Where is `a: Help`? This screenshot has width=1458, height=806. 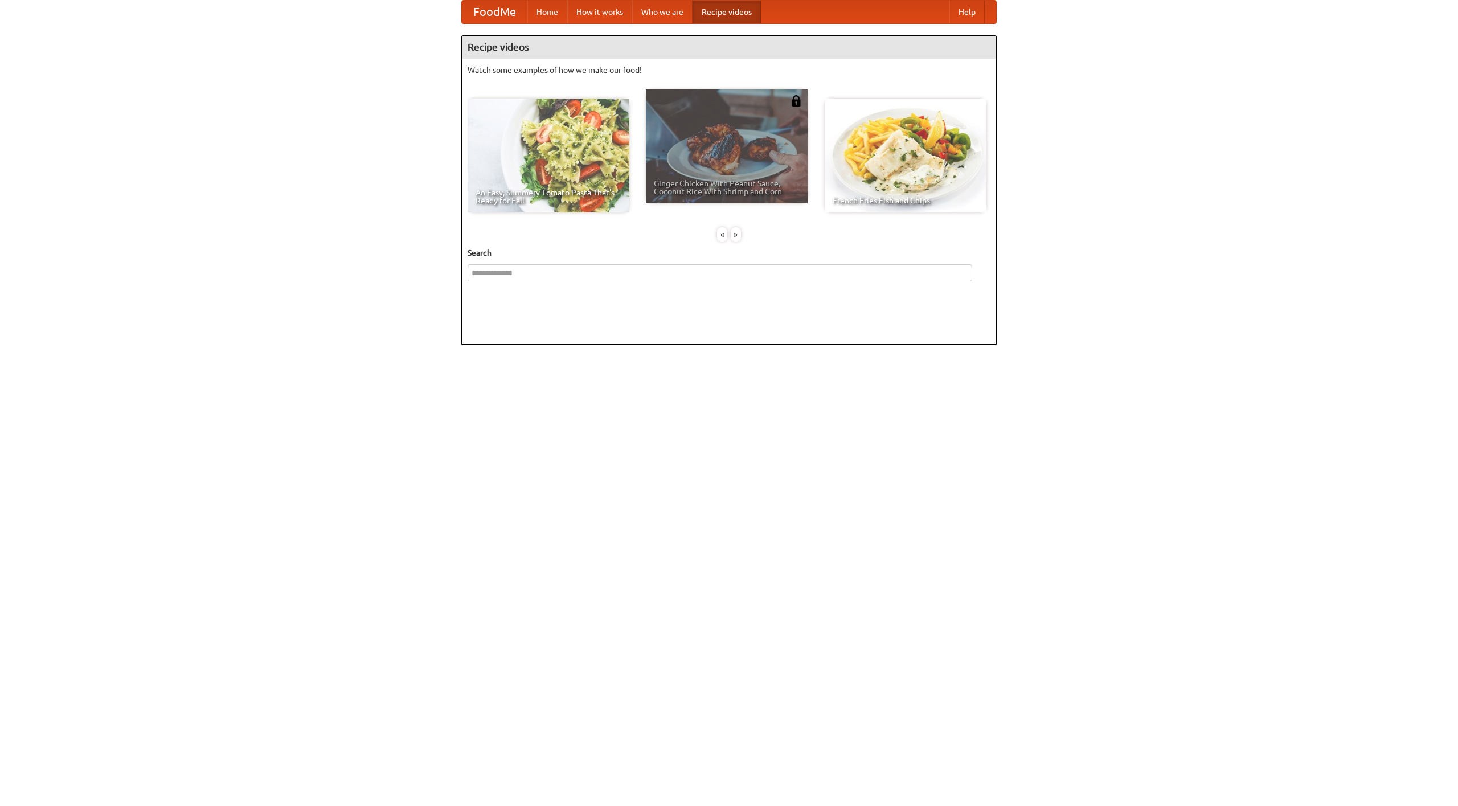 a: Help is located at coordinates (967, 12).